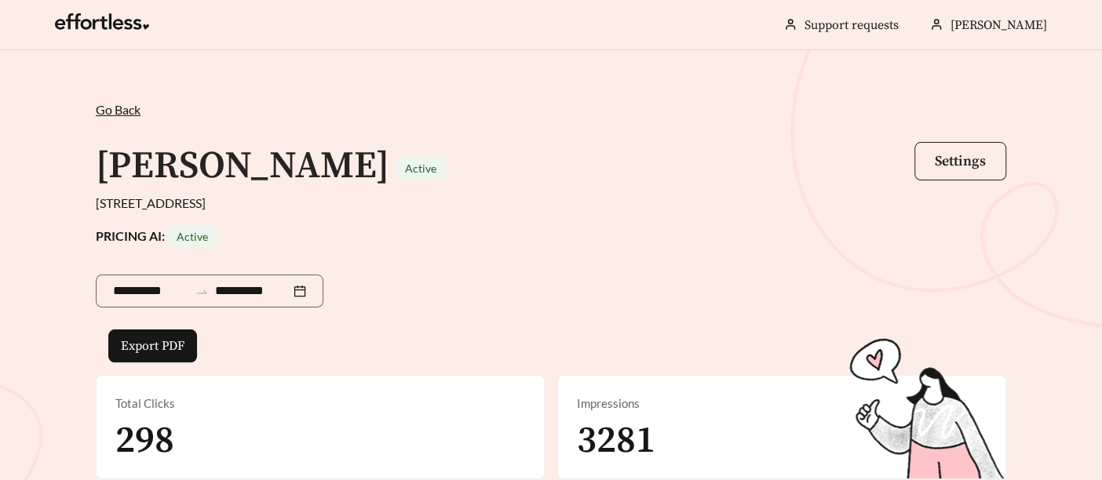  What do you see at coordinates (320, 404) in the screenshot?
I see `div: Total Clicks` at bounding box center [320, 404].